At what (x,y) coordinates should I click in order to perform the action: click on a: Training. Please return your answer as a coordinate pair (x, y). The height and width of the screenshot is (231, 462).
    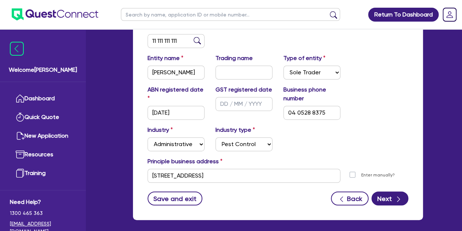
    Looking at the image, I should click on (43, 173).